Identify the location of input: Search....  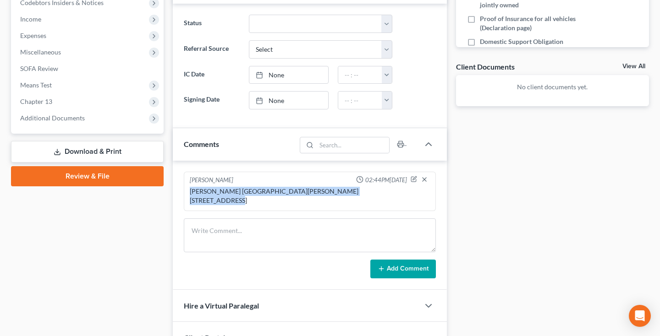
(352, 145).